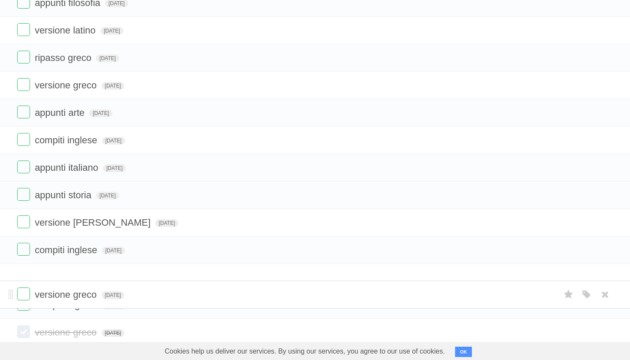  What do you see at coordinates (60, 112) in the screenshot?
I see `span: appunti arte` at bounding box center [60, 112].